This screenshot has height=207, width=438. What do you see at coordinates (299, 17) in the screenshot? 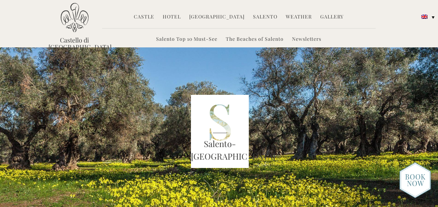
I see `a: Weather` at bounding box center [299, 17].